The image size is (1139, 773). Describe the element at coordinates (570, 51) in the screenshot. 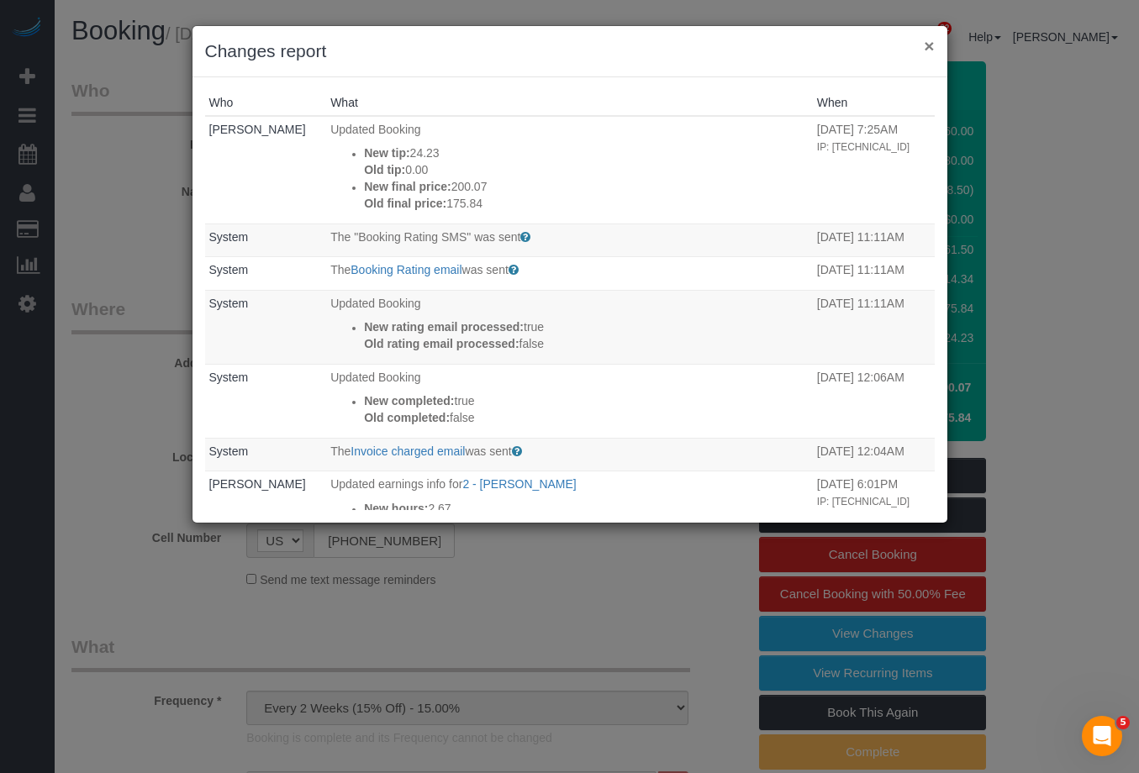

I see `h3: Changes report` at that location.